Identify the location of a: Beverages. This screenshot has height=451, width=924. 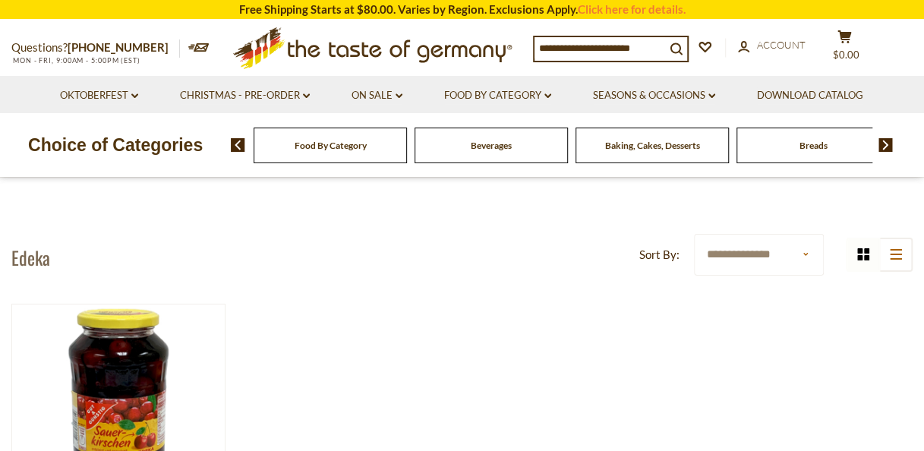
(491, 145).